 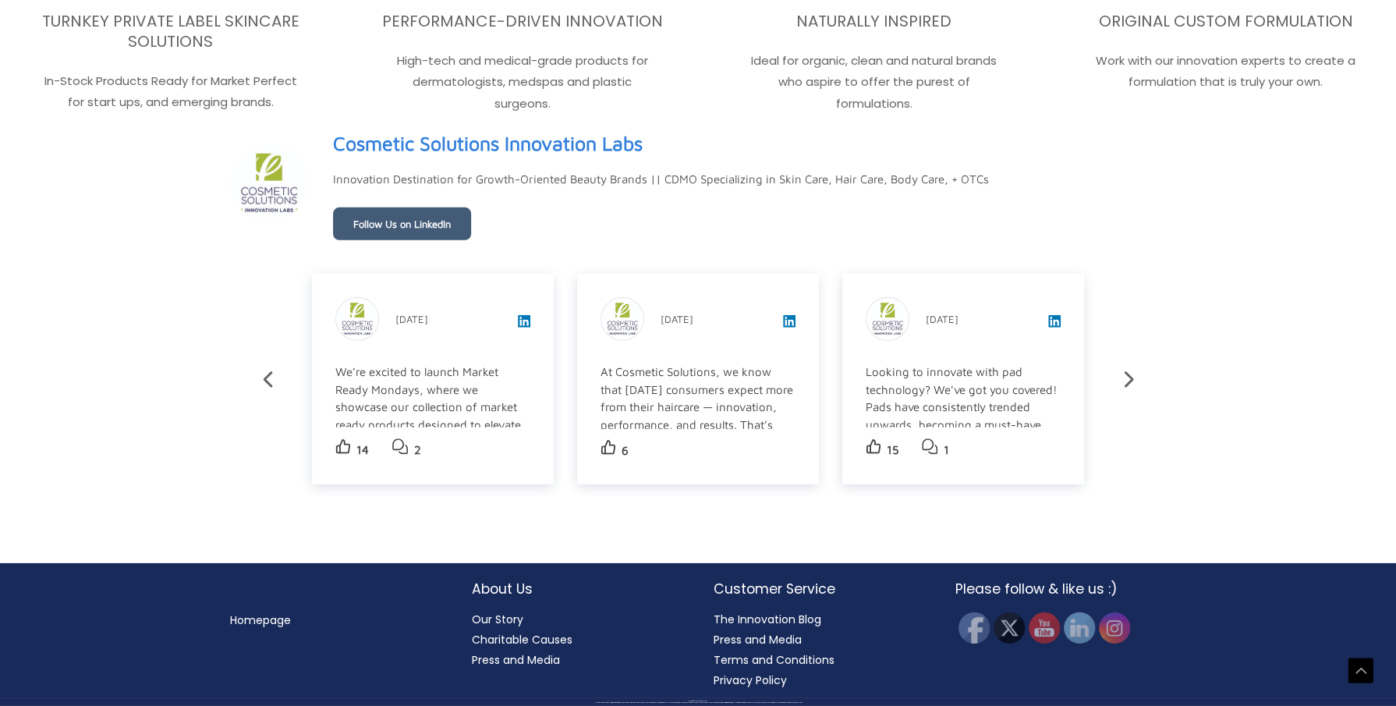 What do you see at coordinates (819, 649) in the screenshot?
I see `nav: Customer Service` at bounding box center [819, 649].